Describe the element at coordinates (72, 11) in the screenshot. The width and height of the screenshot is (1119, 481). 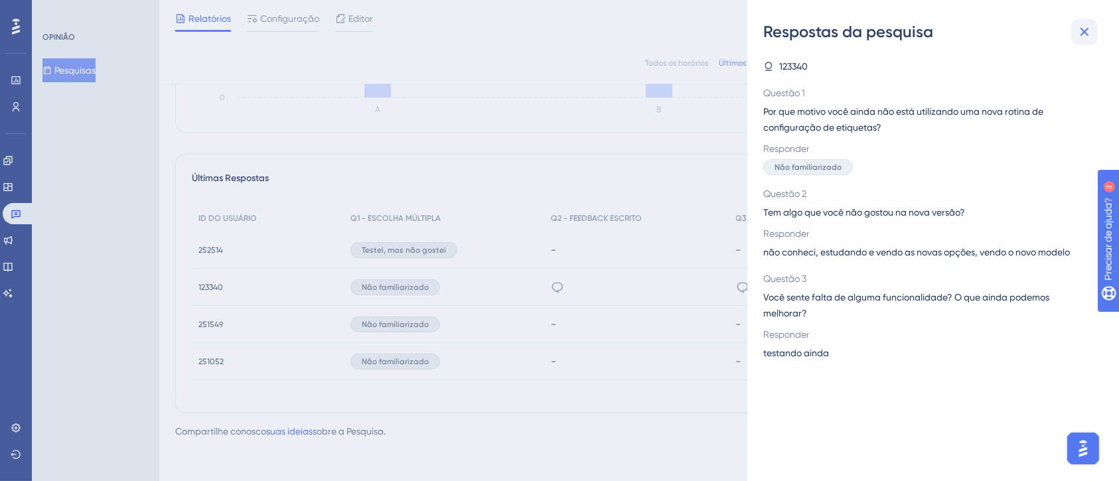
I see `font: Precisar de ajuda?` at that location.